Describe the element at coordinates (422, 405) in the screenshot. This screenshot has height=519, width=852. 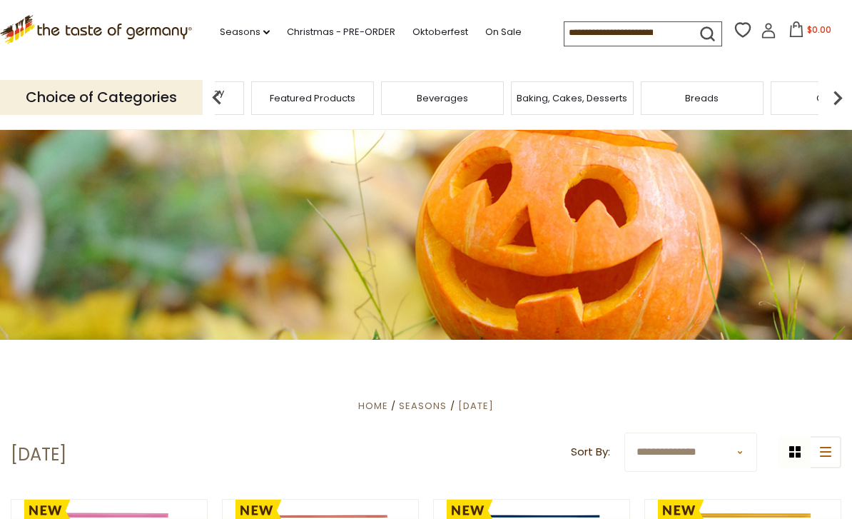
I see `span: Seasons` at that location.